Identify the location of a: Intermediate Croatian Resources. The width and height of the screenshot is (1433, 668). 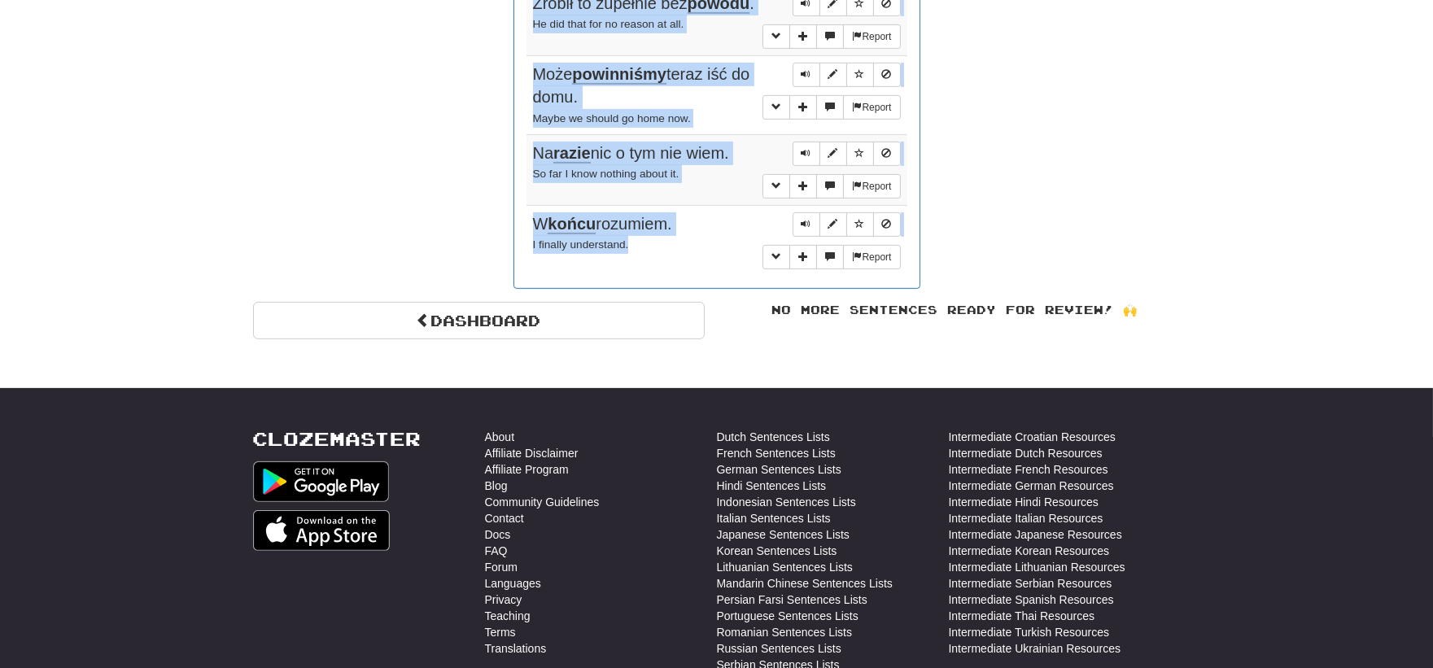
(1032, 437).